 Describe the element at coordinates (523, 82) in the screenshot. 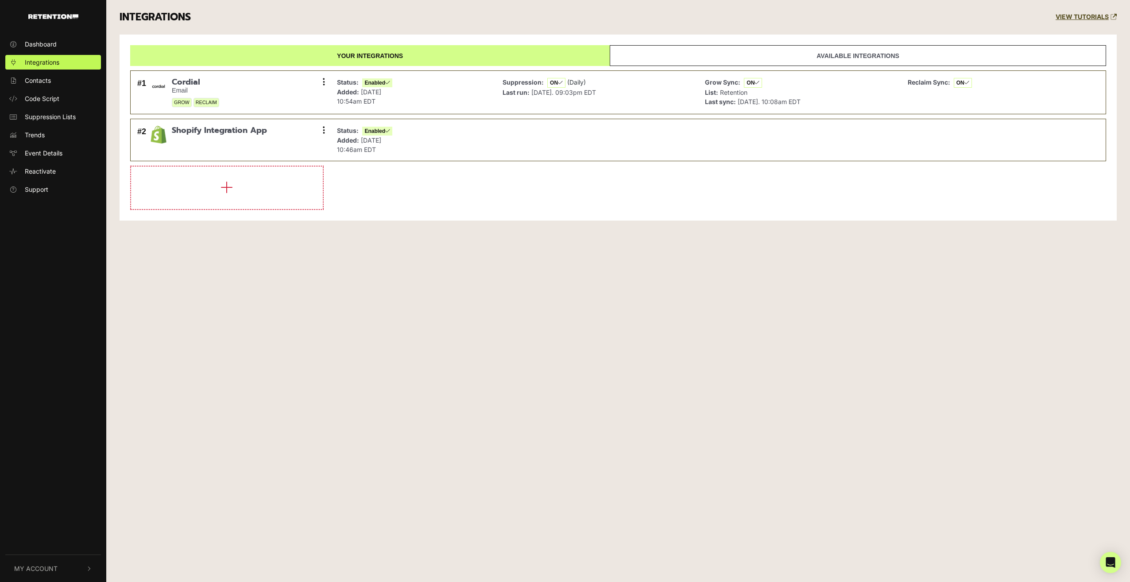

I see `strong: Suppression:` at that location.